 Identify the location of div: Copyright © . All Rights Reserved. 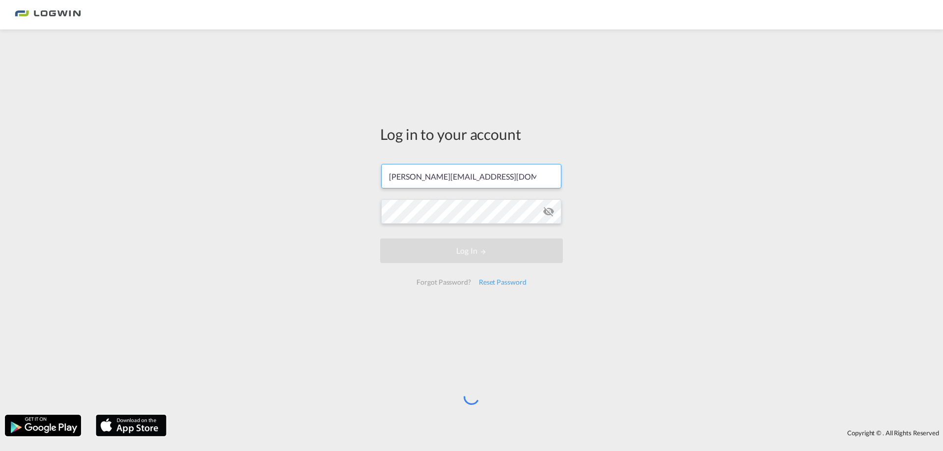
(557, 433).